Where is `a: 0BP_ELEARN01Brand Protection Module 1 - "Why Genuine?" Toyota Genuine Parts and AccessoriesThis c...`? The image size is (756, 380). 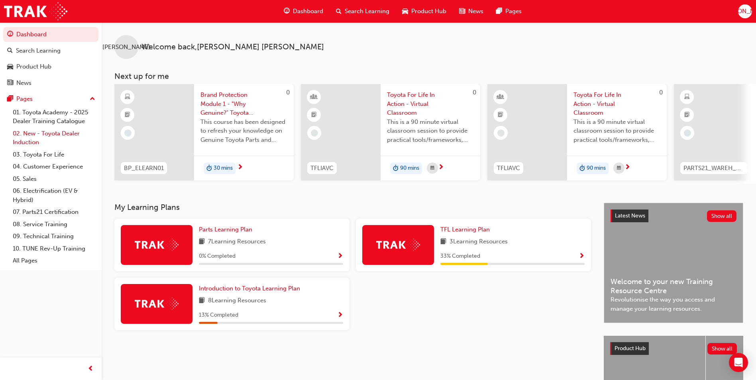 a: 0BP_ELEARN01Brand Protection Module 1 - "Why Genuine?" Toyota Genuine Parts and AccessoriesThis c... is located at coordinates (204, 132).